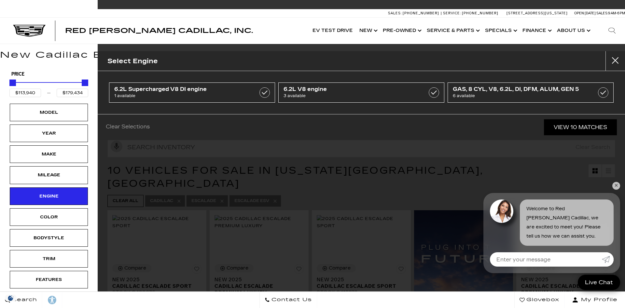  I want to click on img: Agent profile photo, so click(502, 211).